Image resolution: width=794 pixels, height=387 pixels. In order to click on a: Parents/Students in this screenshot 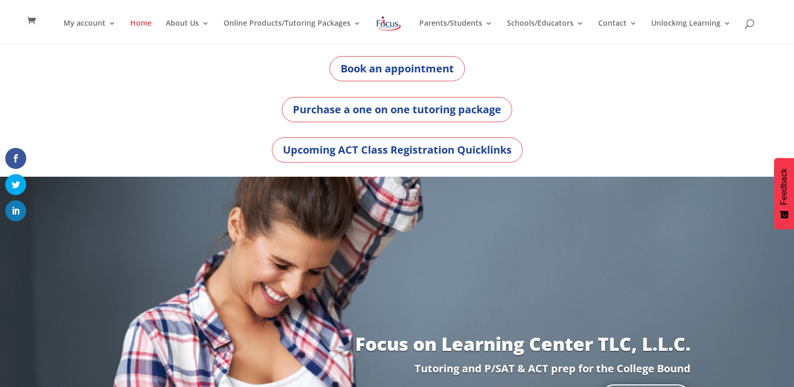, I will do `click(456, 31)`.